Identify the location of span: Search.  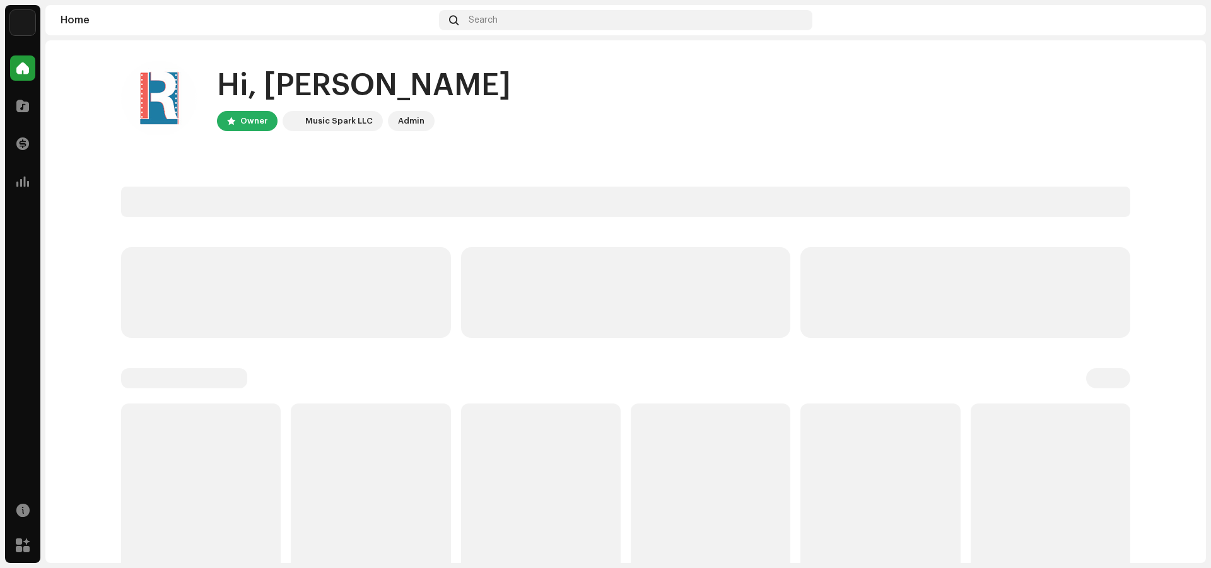
(483, 20).